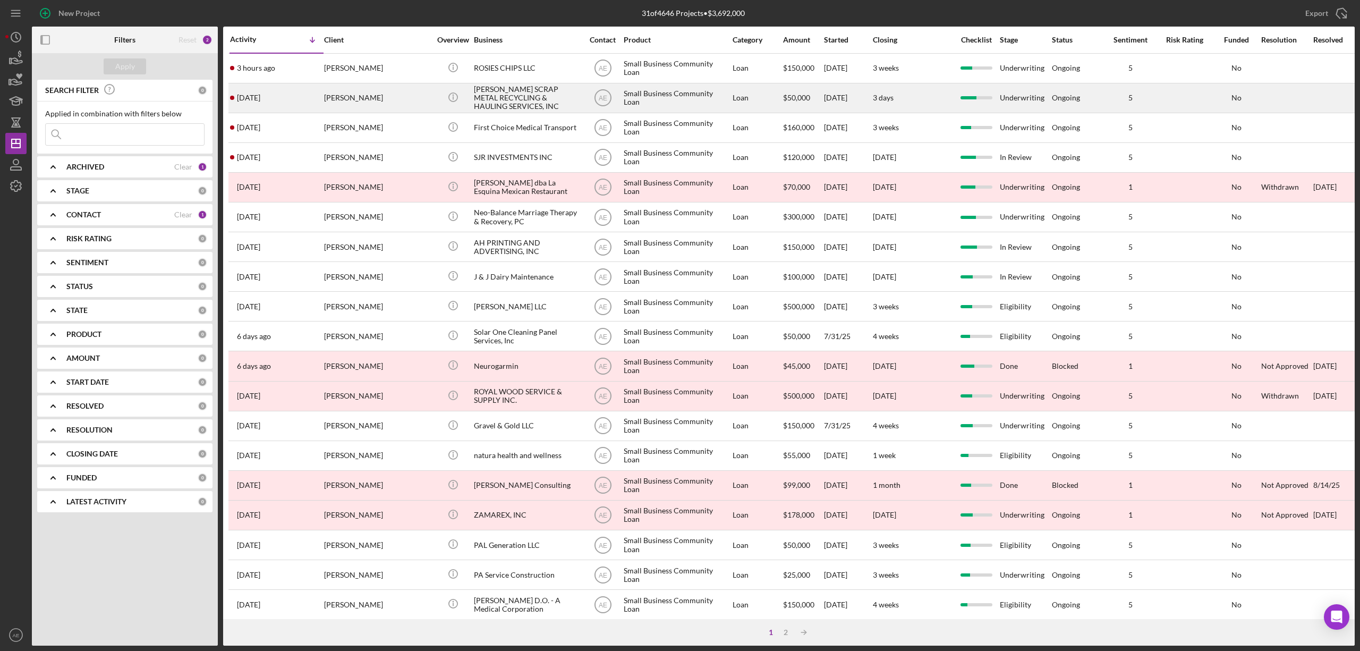 This screenshot has width=1360, height=651. I want to click on b: CONTACT, so click(83, 215).